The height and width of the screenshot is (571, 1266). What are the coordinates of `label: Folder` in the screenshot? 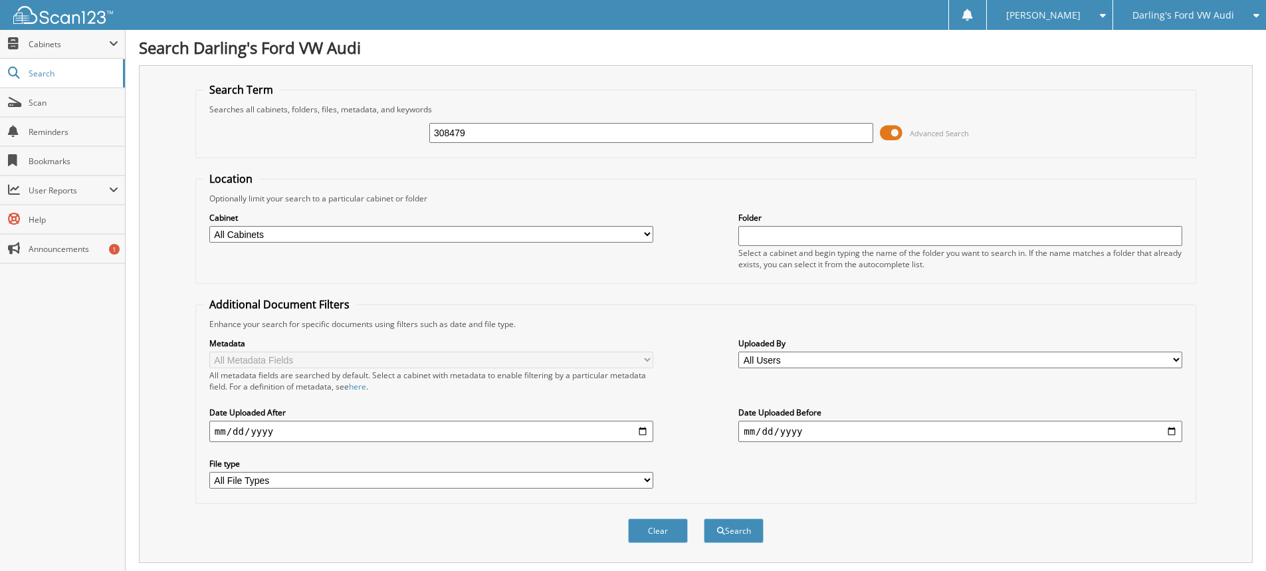 It's located at (960, 217).